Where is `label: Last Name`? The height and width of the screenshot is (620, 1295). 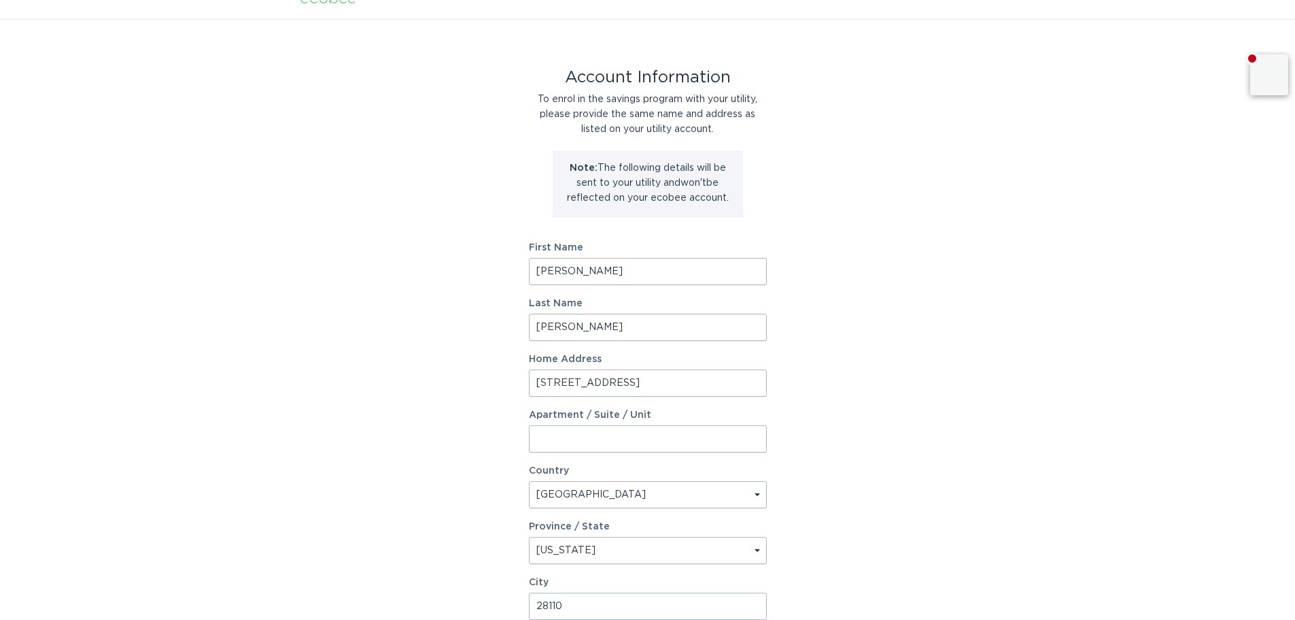
label: Last Name is located at coordinates (648, 303).